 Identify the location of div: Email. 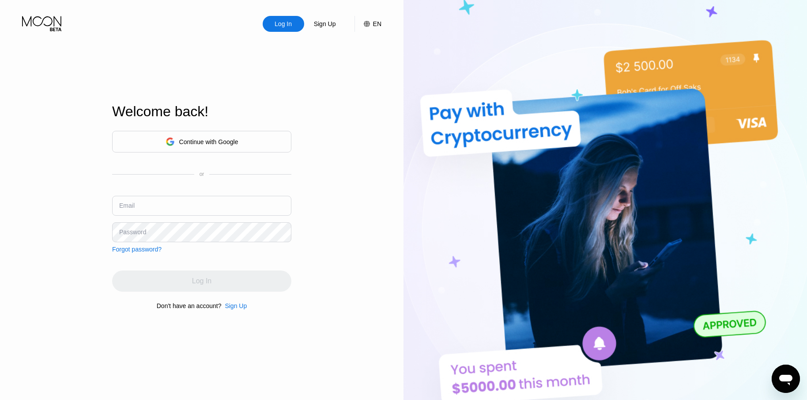
(127, 205).